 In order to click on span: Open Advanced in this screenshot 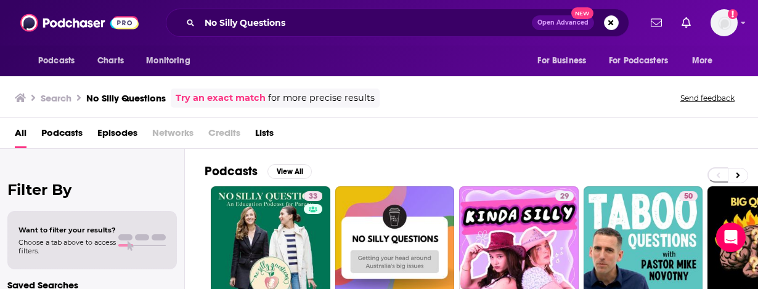, I will do `click(562, 23)`.